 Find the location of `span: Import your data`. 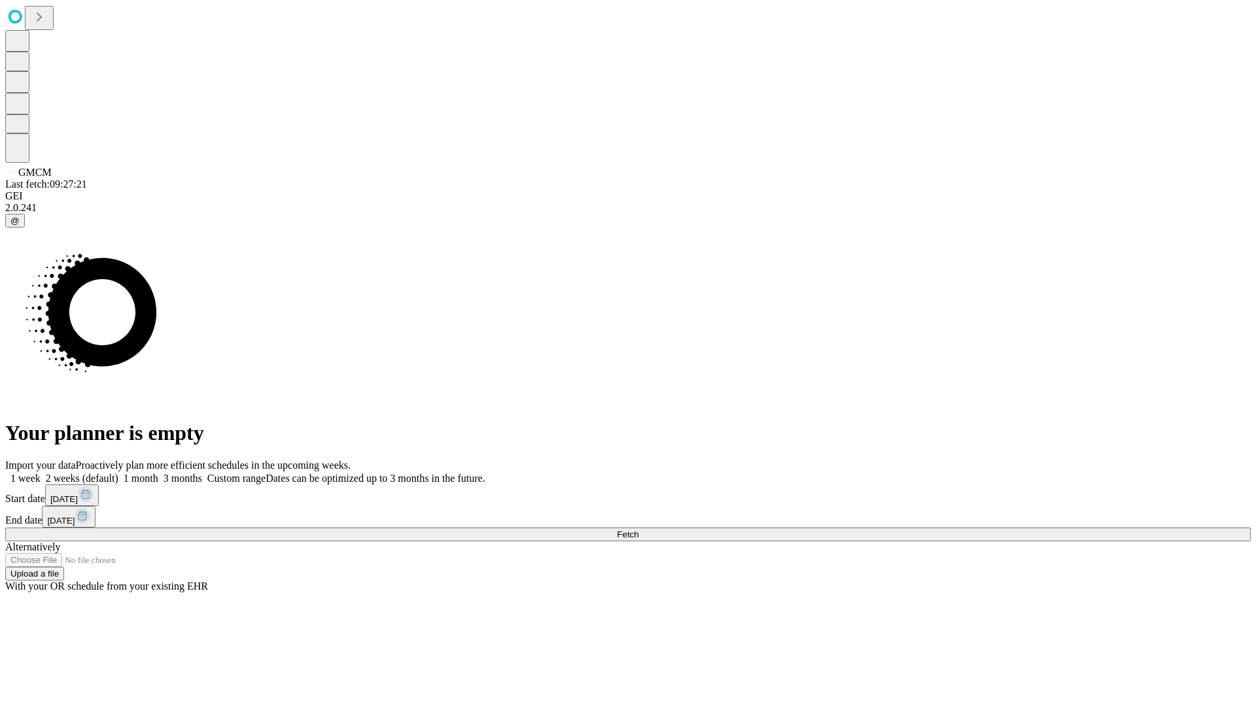

span: Import your data is located at coordinates (41, 465).